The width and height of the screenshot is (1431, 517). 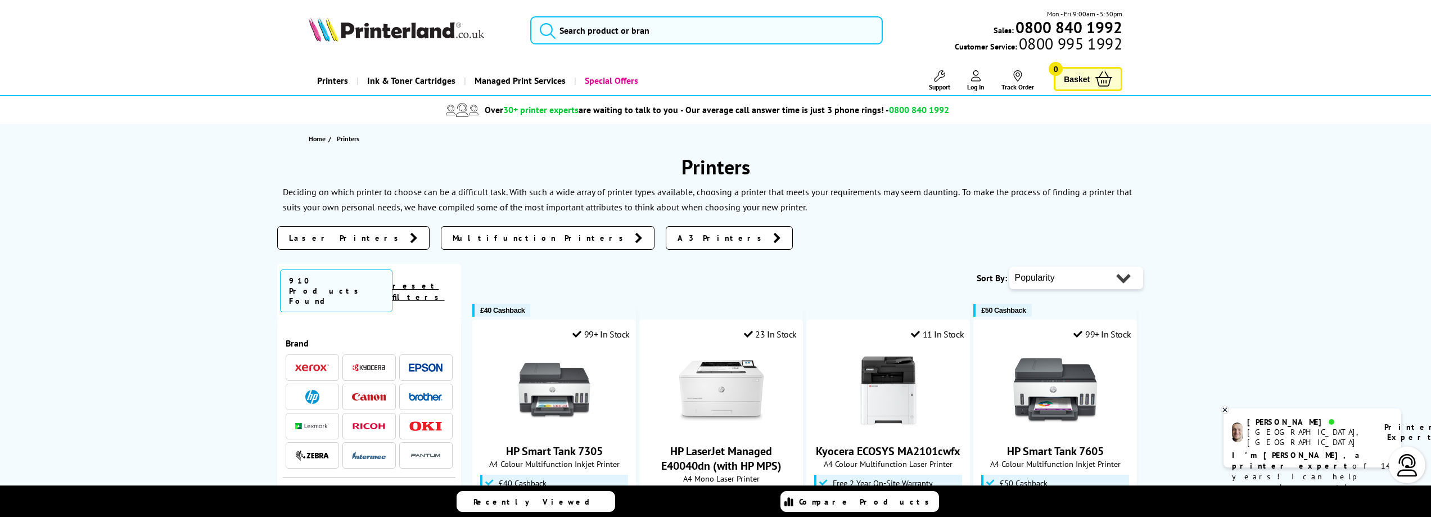 I want to click on span: Laser Printers, so click(x=346, y=238).